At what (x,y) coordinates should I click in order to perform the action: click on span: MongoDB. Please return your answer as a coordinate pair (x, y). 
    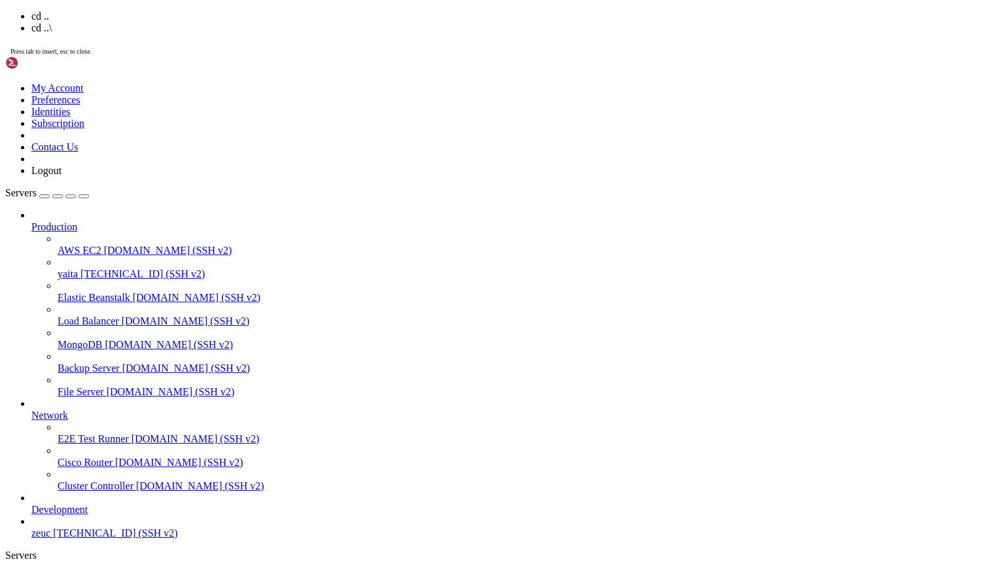
    Looking at the image, I should click on (80, 344).